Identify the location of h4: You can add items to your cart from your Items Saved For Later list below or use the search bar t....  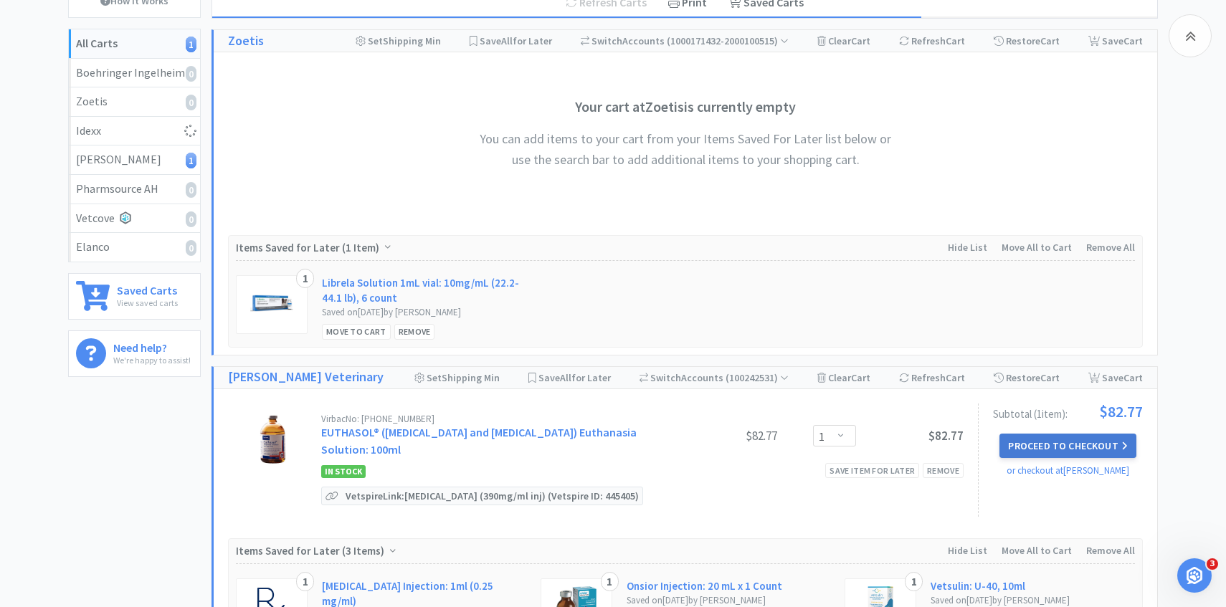
(685, 150).